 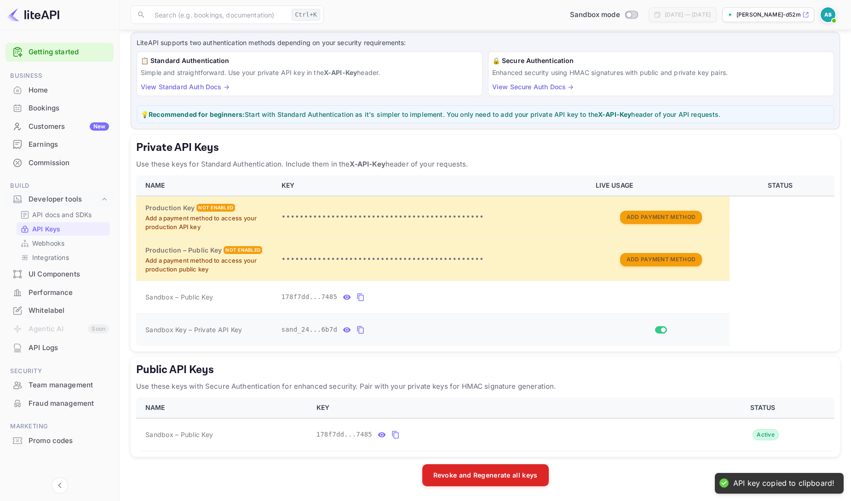 I want to click on span: Sandbox mode, so click(x=595, y=15).